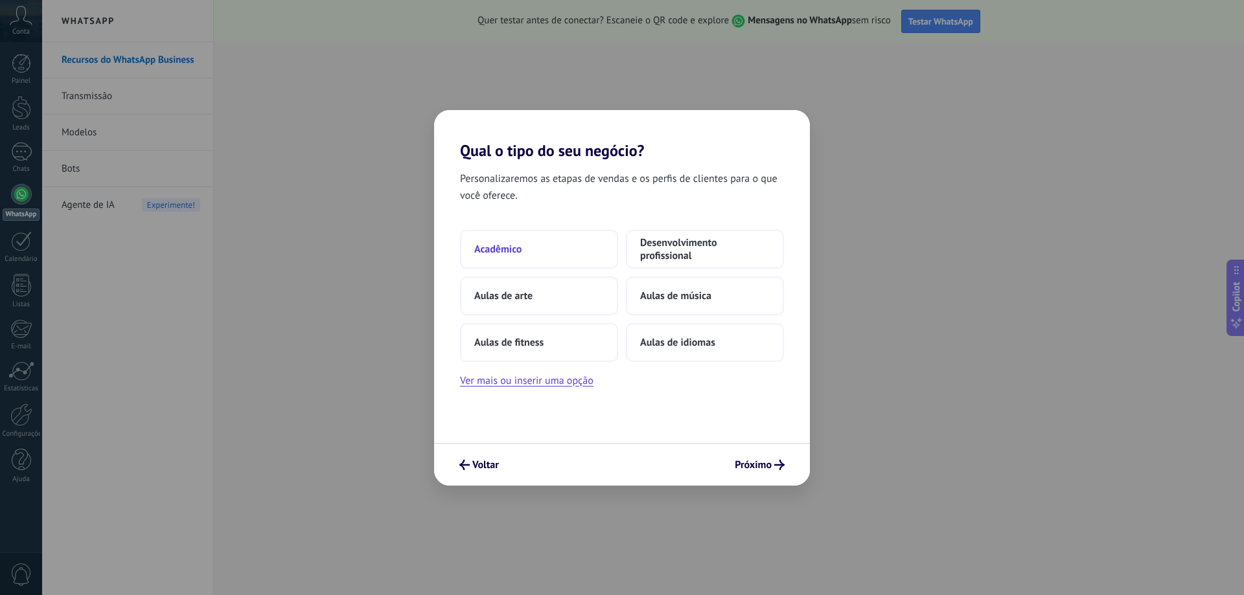 The height and width of the screenshot is (595, 1244). Describe the element at coordinates (498, 249) in the screenshot. I see `span: Acadêmico` at that location.